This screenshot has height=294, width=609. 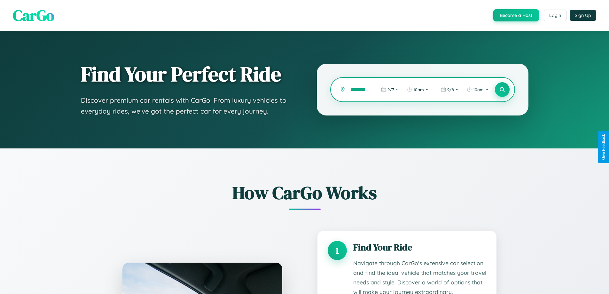 I want to click on span: CarGo, so click(x=34, y=15).